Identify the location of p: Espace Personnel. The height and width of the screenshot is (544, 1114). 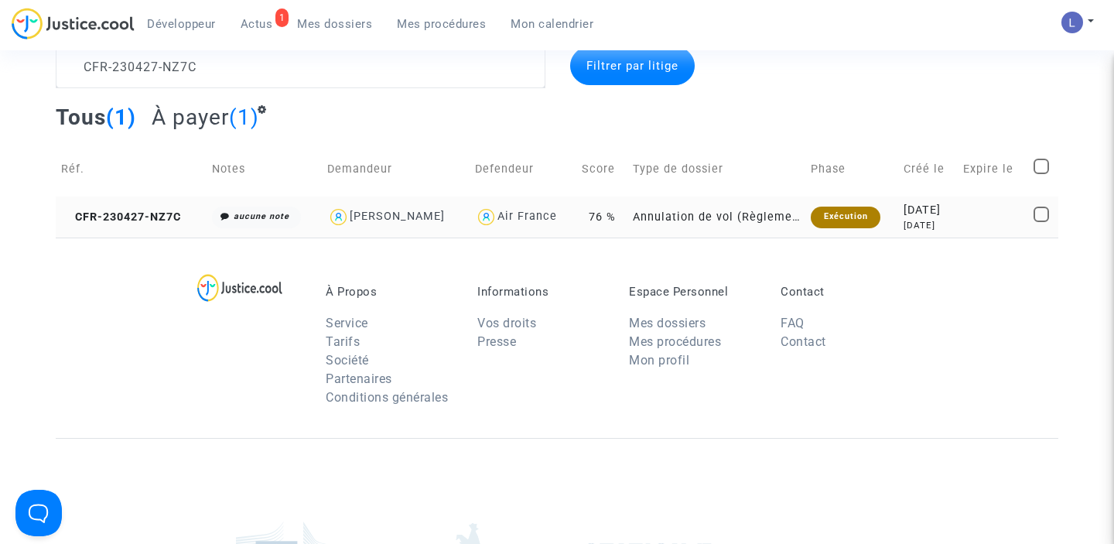
(693, 292).